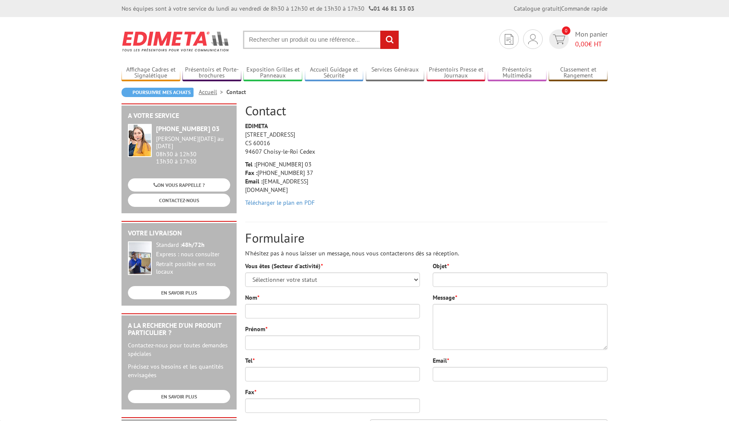  What do you see at coordinates (193, 255) in the screenshot?
I see `div: Express : nous consulter` at bounding box center [193, 255].